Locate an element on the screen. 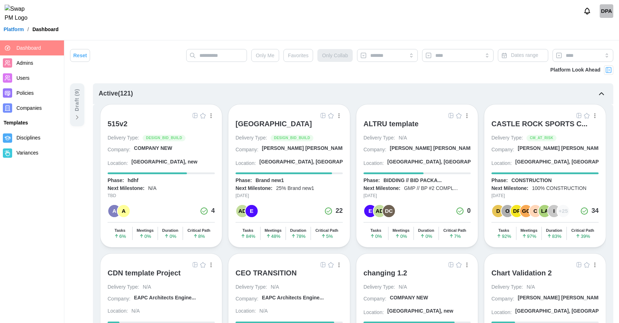 The width and height of the screenshot is (619, 323). div: GMP // BP #2 COMPL... is located at coordinates (431, 188).